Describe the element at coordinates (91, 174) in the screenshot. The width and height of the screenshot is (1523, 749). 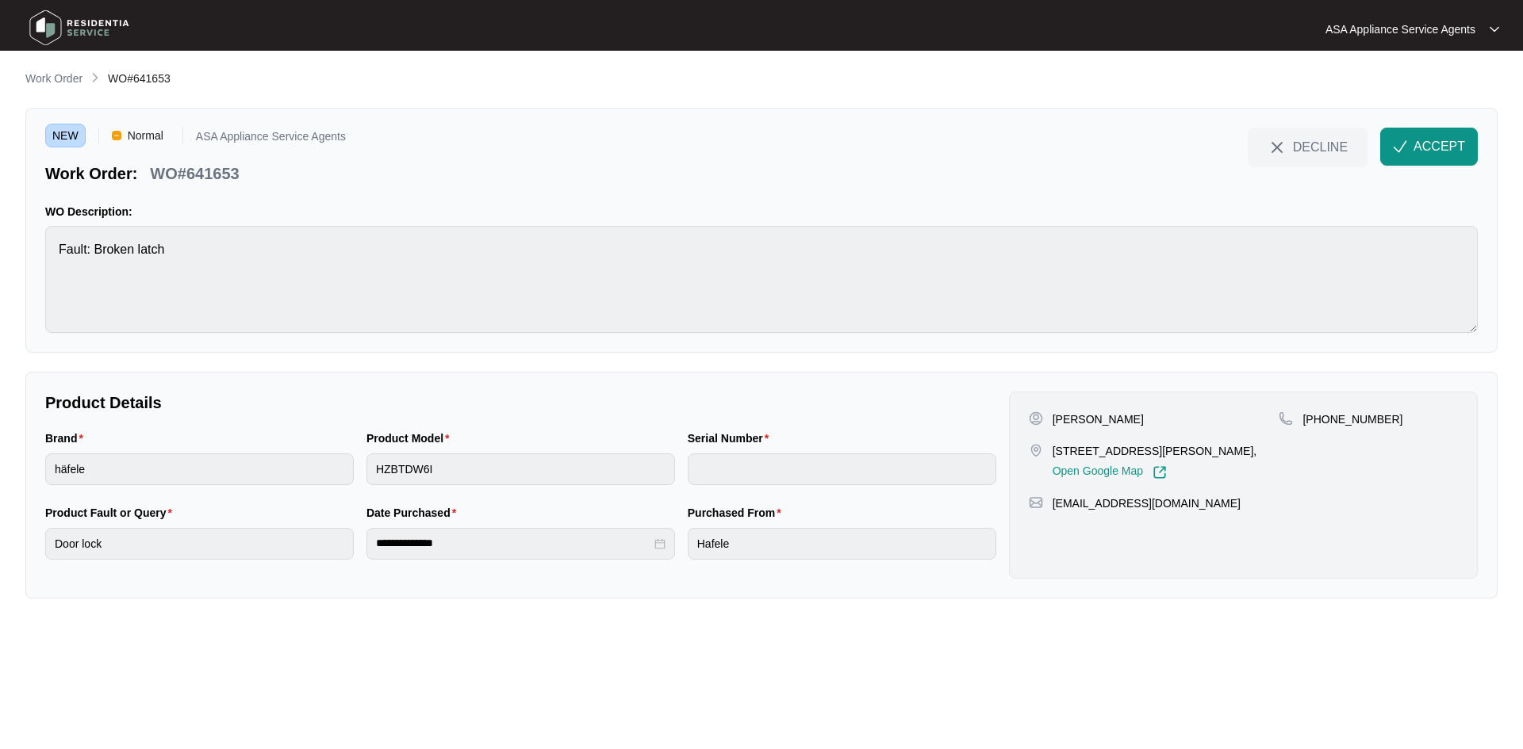
I see `p: Work Order:` at that location.